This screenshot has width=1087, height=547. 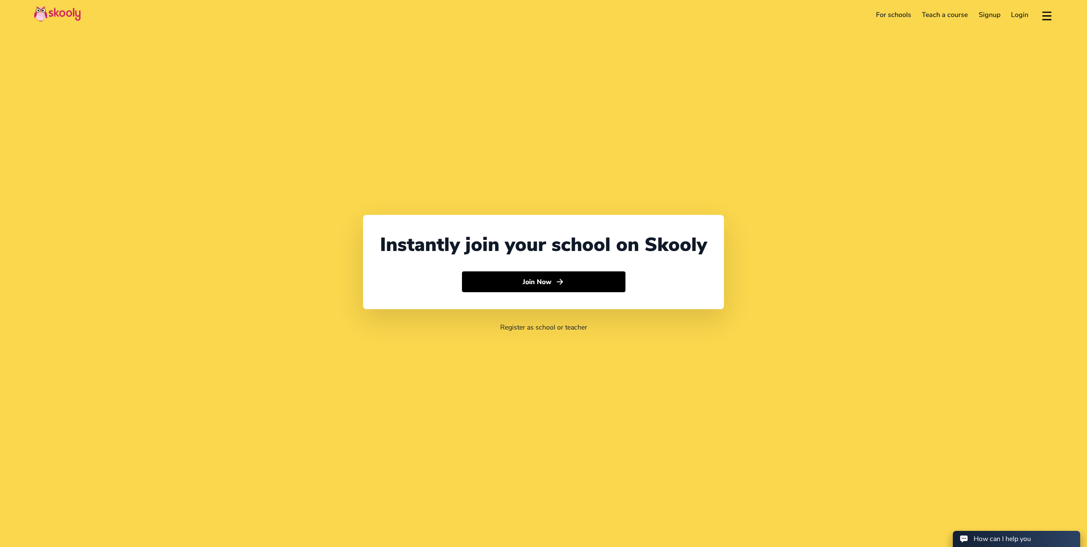 I want to click on a: Teach a course, so click(x=945, y=15).